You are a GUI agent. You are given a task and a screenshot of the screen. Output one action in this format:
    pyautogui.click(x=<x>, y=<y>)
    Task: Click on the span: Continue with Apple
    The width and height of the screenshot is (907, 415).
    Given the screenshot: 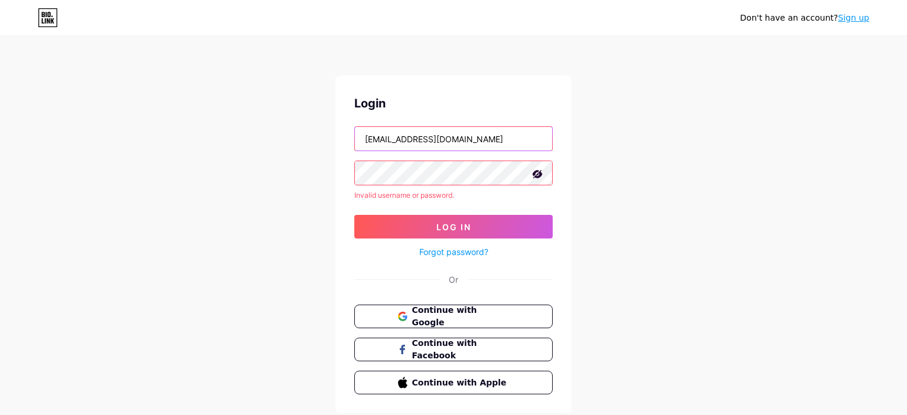 What is the action you would take?
    pyautogui.click(x=461, y=383)
    